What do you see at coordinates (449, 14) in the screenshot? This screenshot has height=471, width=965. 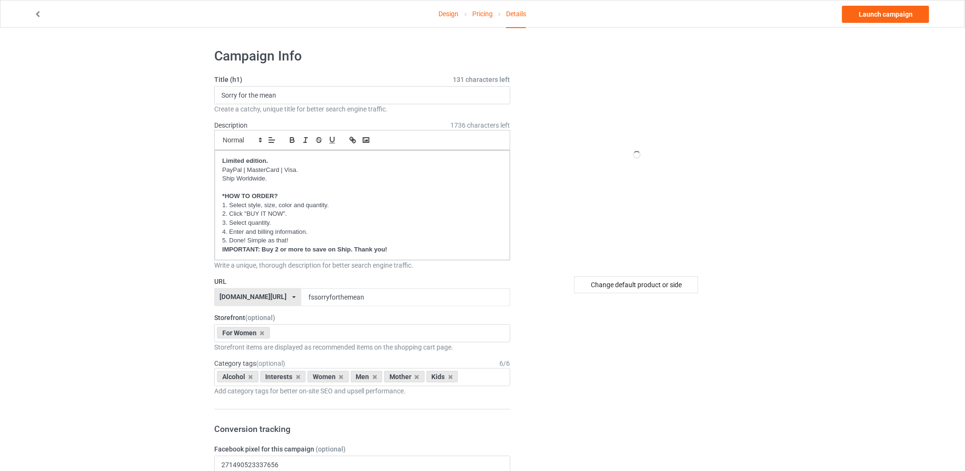 I see `a: Design` at bounding box center [449, 14].